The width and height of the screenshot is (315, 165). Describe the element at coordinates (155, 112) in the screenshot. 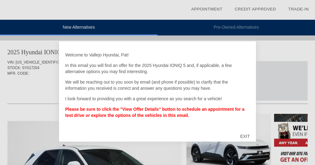

I see `strong: Please be sure to click the "View Offer Details" button to schedule an appointment for a test dri...` at that location.